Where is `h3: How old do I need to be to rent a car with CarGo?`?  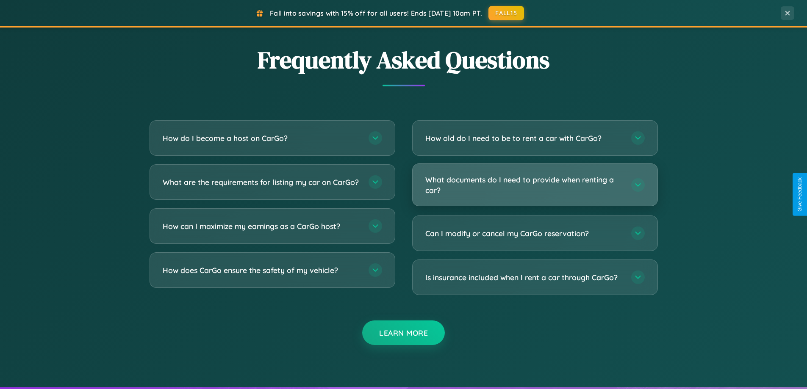 h3: How old do I need to be to rent a car with CarGo? is located at coordinates (524, 138).